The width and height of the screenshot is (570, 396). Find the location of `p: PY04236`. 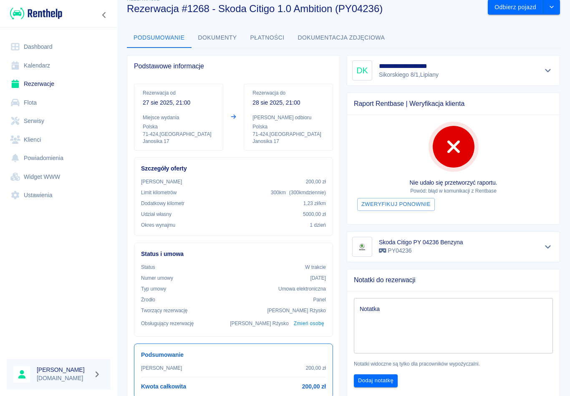

p: PY04236 is located at coordinates (420, 251).